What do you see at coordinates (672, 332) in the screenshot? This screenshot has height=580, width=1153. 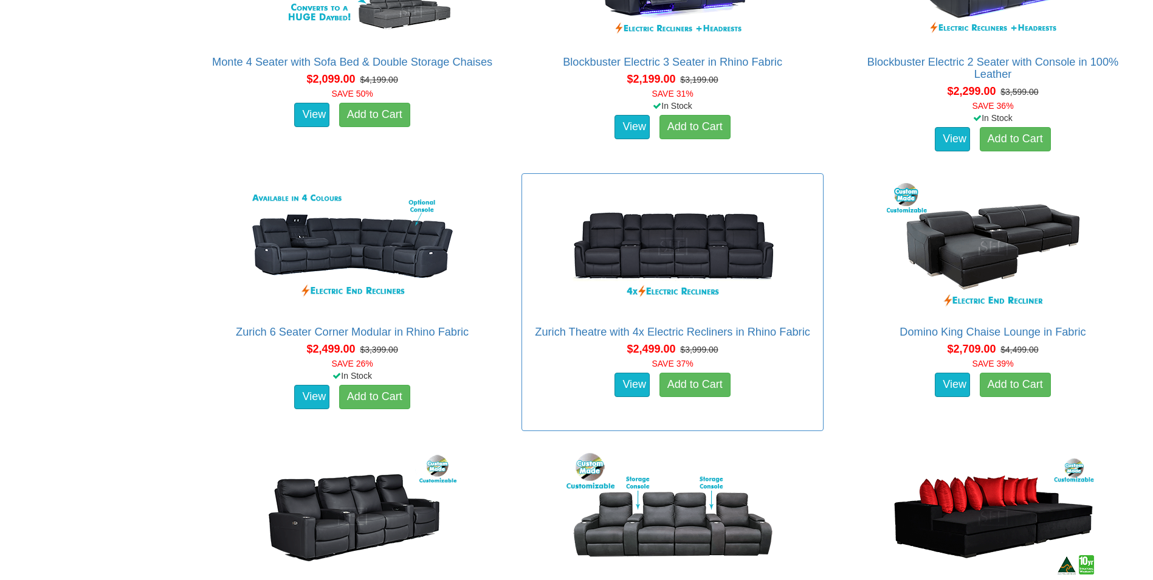 I see `a: Zurich Theatre with 4x Electric Recliners in Rhino Fabric` at bounding box center [672, 332].